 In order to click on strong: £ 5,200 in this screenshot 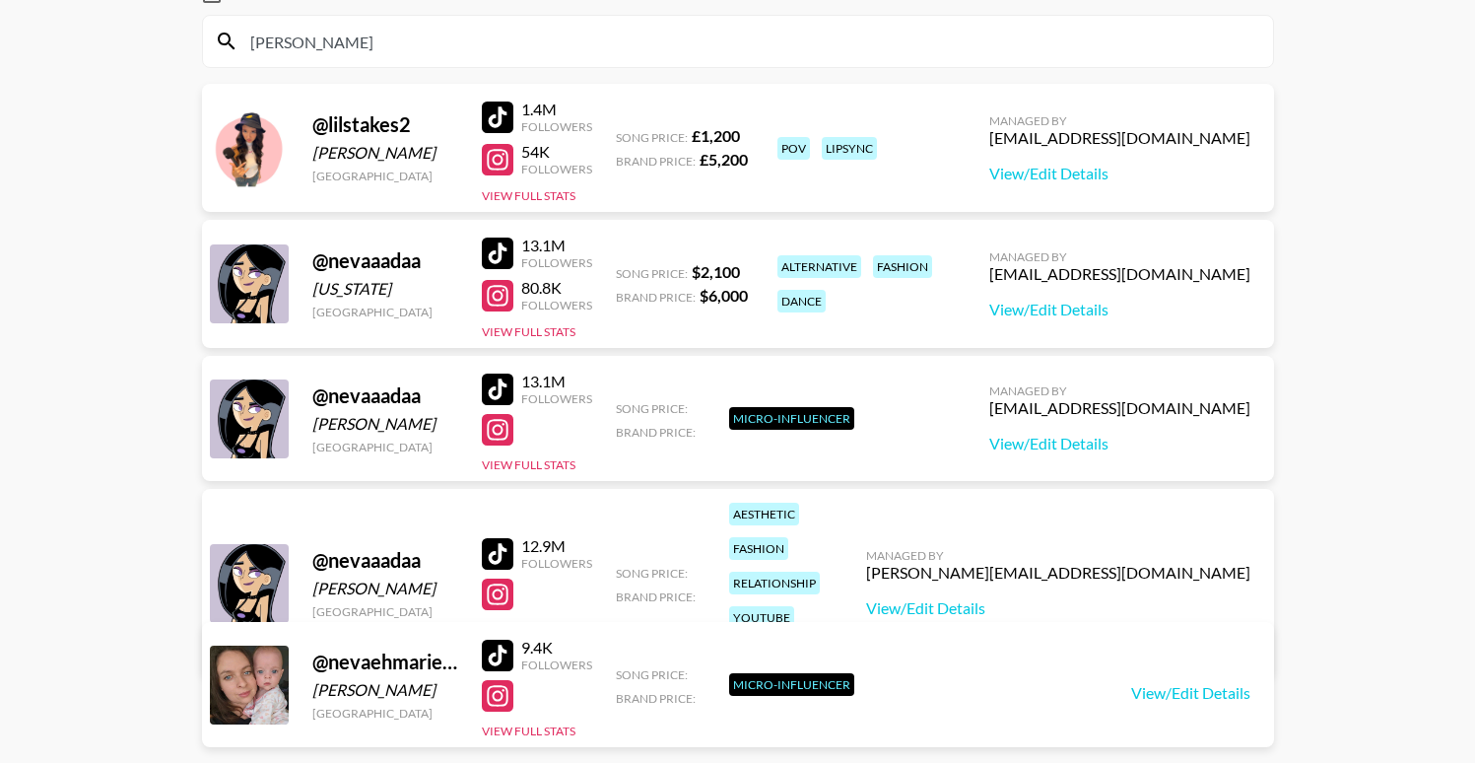, I will do `click(723, 159)`.